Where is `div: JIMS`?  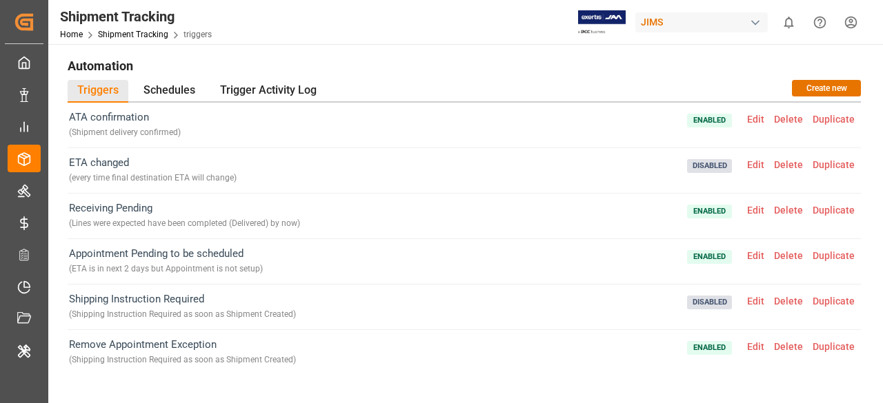 div: JIMS is located at coordinates (701, 22).